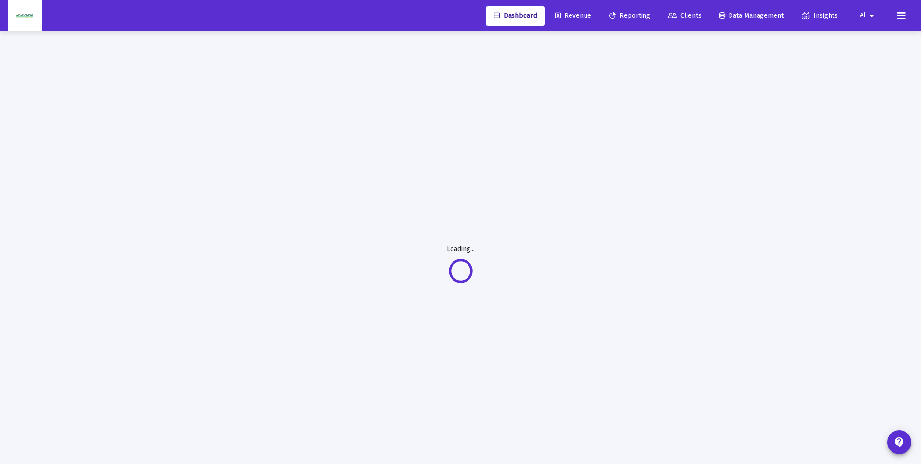 Image resolution: width=921 pixels, height=464 pixels. What do you see at coordinates (25, 16) in the screenshot?
I see `img: Dashboard` at bounding box center [25, 16].